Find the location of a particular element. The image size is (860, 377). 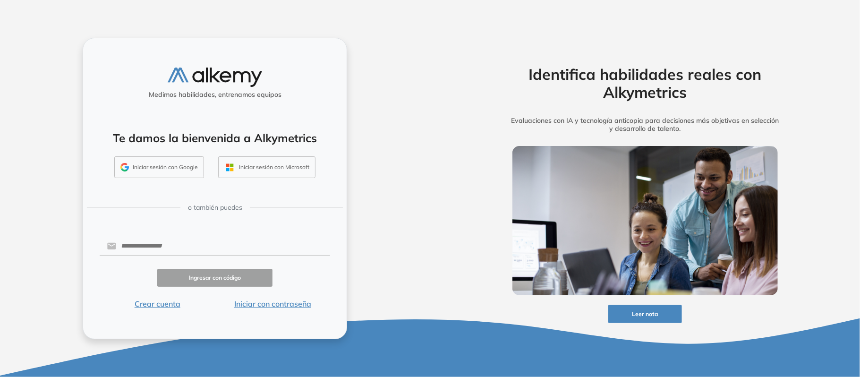

span: o también puedes is located at coordinates (215, 207).